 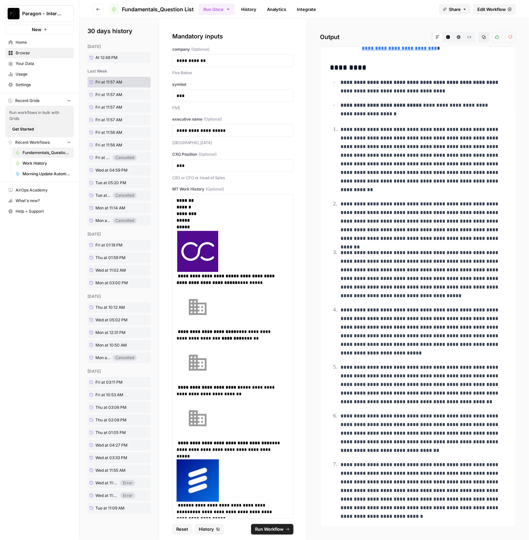 What do you see at coordinates (39, 64) in the screenshot?
I see `a: Your Data` at bounding box center [39, 64].